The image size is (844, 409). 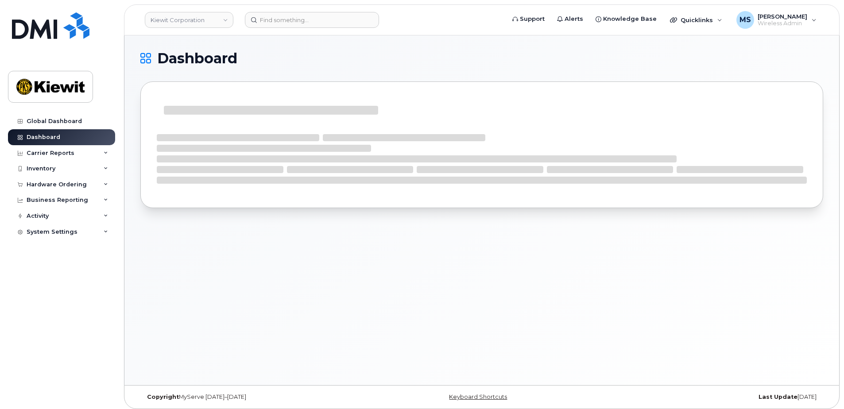 What do you see at coordinates (478, 397) in the screenshot?
I see `a: Keyboard Shortcuts` at bounding box center [478, 397].